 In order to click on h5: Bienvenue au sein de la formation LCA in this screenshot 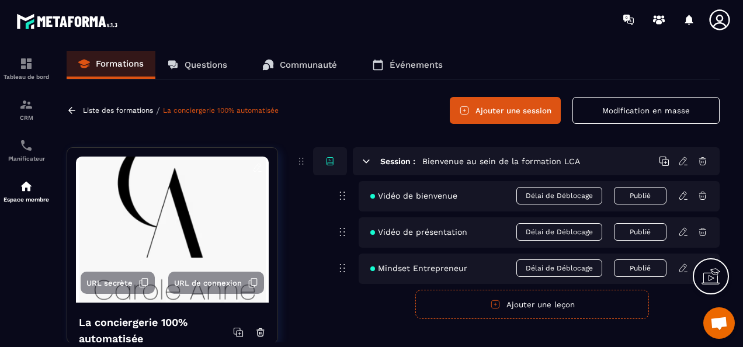, I will do `click(501, 161)`.